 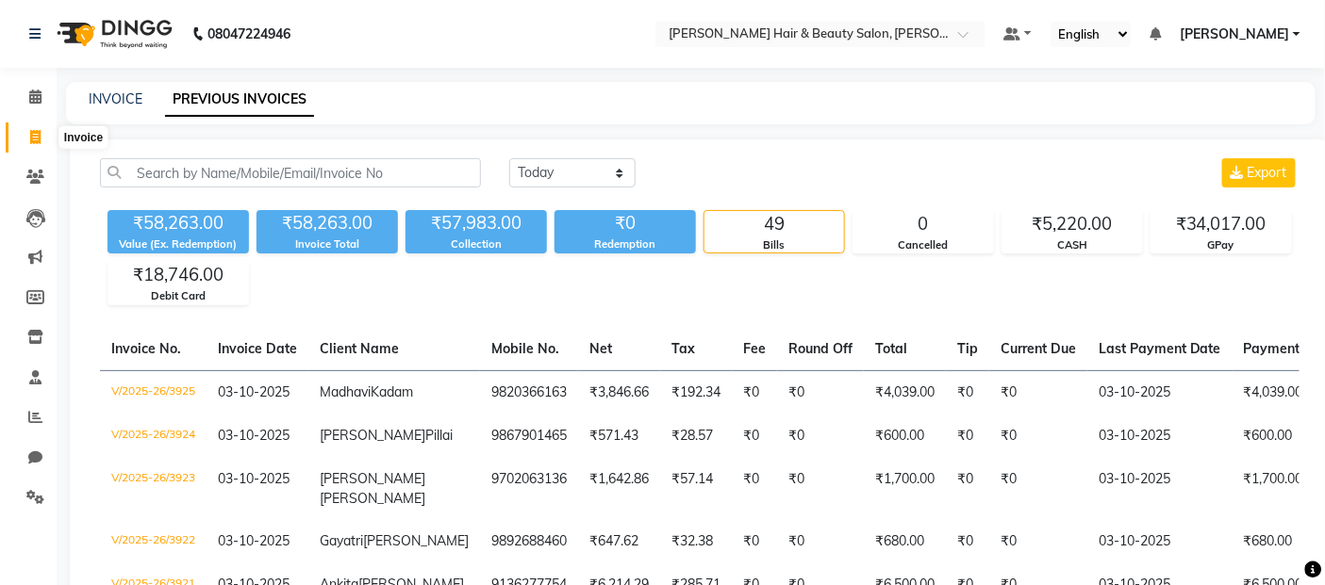 What do you see at coordinates (904, 542) in the screenshot?
I see `td: ₹680.00` at bounding box center [904, 542].